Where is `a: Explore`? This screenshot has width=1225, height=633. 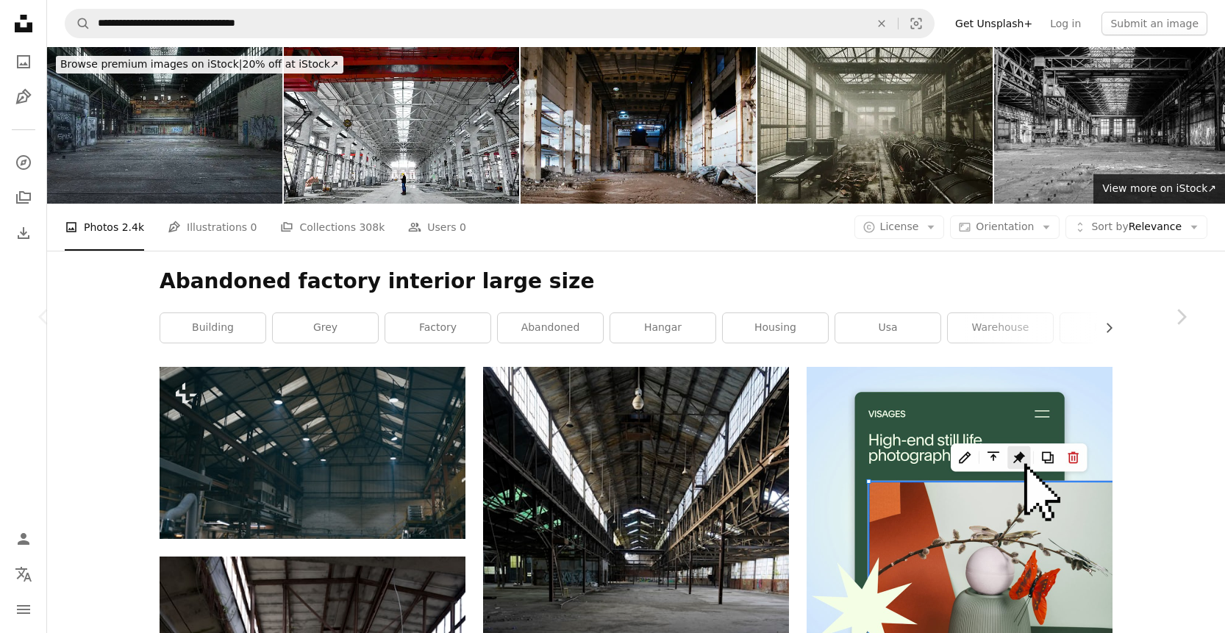
a: Explore is located at coordinates (24, 163).